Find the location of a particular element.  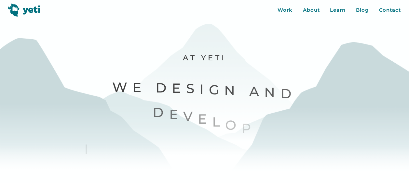

p: At Yeti is located at coordinates (205, 58).